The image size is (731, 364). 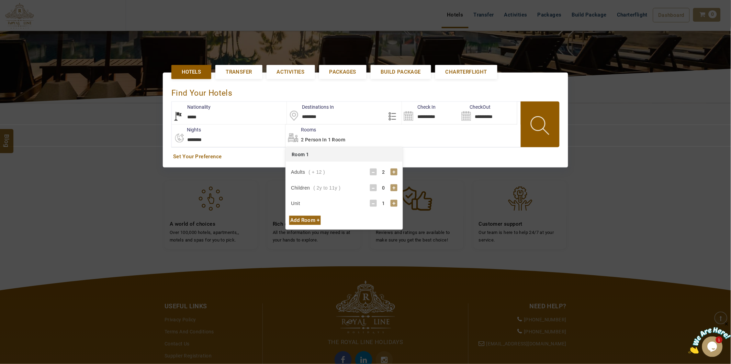 I want to click on a: Charterflight, so click(x=466, y=72).